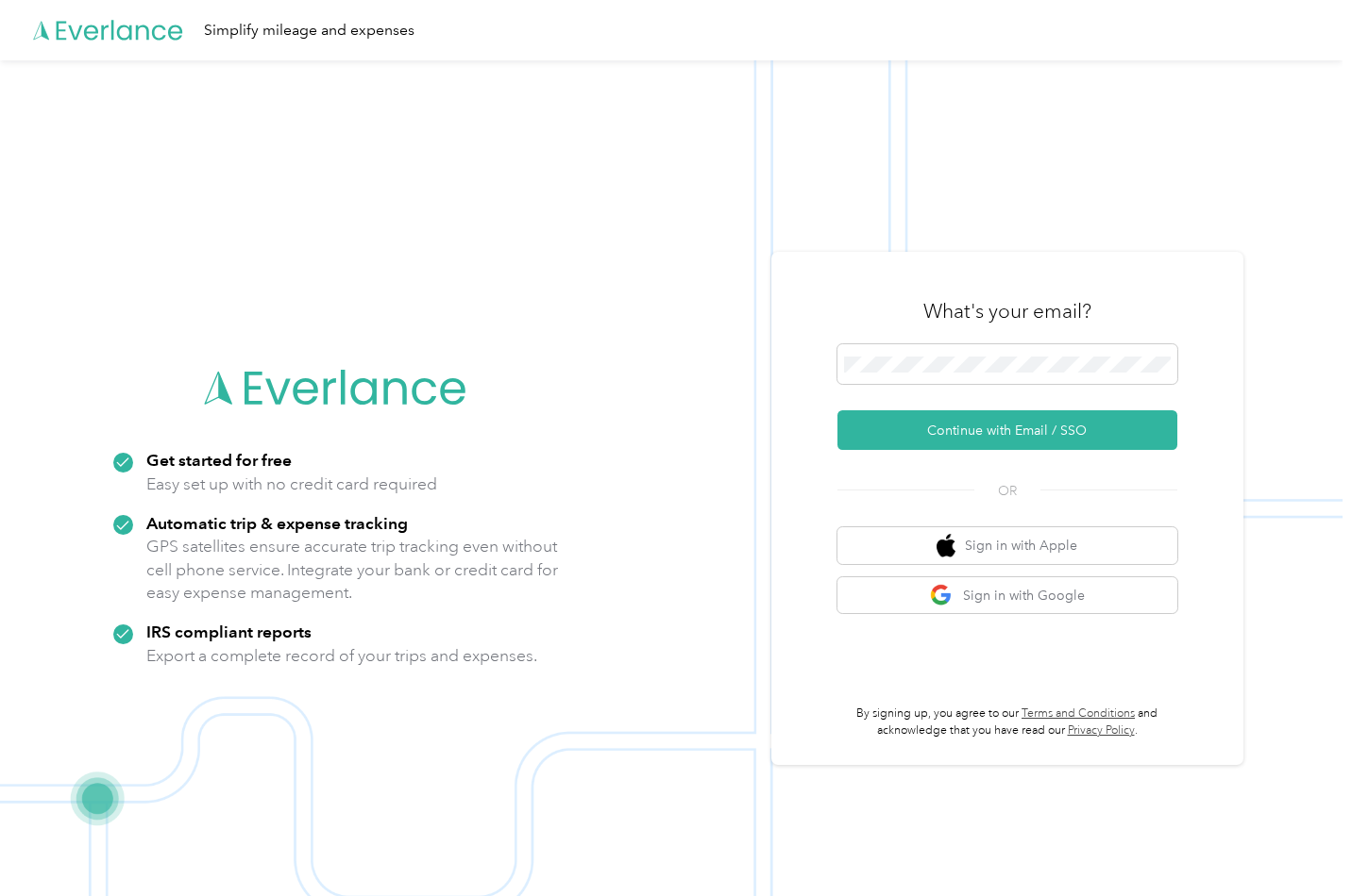  I want to click on div: Simplify mileage and expenses, so click(309, 30).